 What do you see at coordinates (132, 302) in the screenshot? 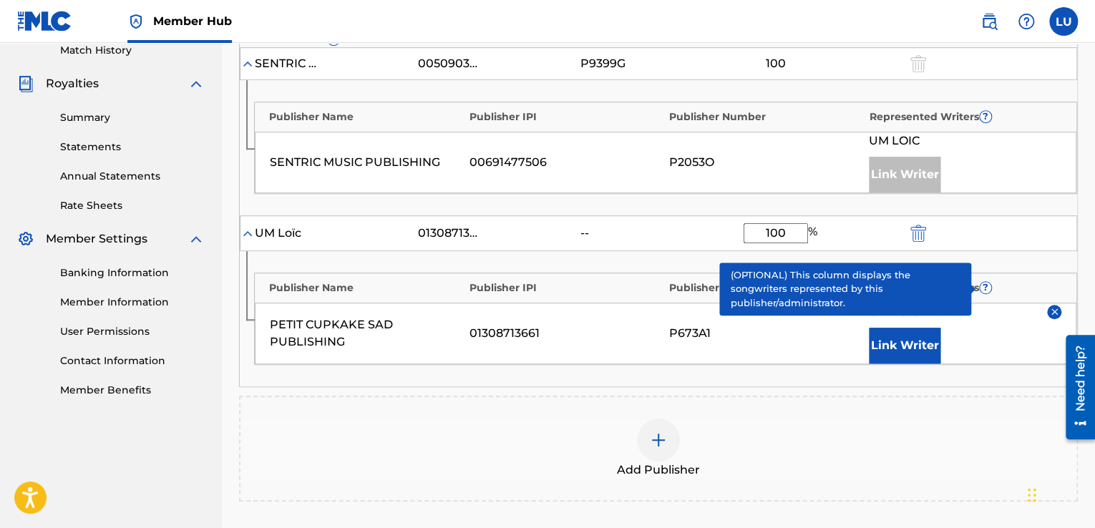
I see `a: Member Information` at bounding box center [132, 302].